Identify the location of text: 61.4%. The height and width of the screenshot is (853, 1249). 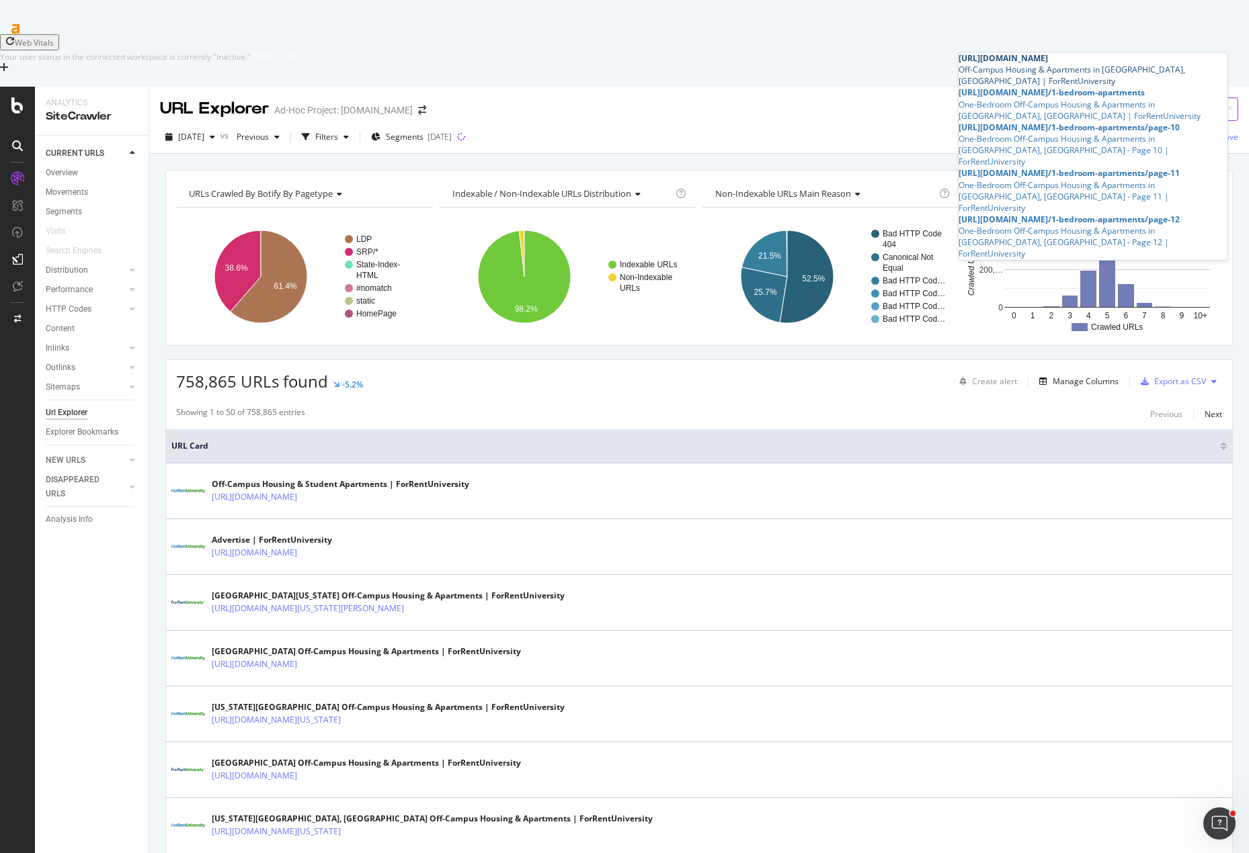
(286, 286).